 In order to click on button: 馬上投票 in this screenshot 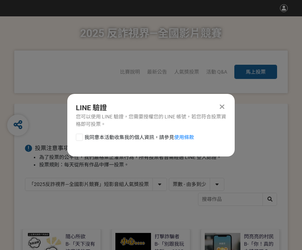, I will do `click(255, 72)`.